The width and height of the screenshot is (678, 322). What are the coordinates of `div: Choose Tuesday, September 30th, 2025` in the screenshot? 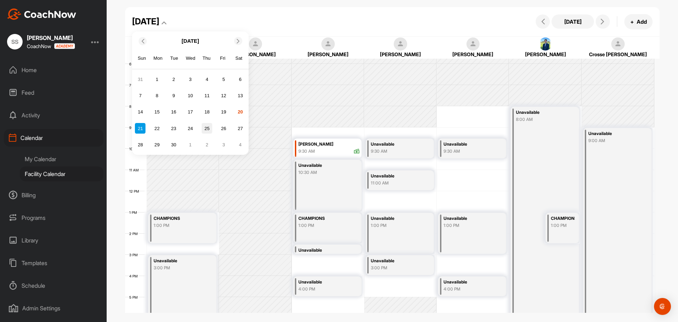 It's located at (174, 145).